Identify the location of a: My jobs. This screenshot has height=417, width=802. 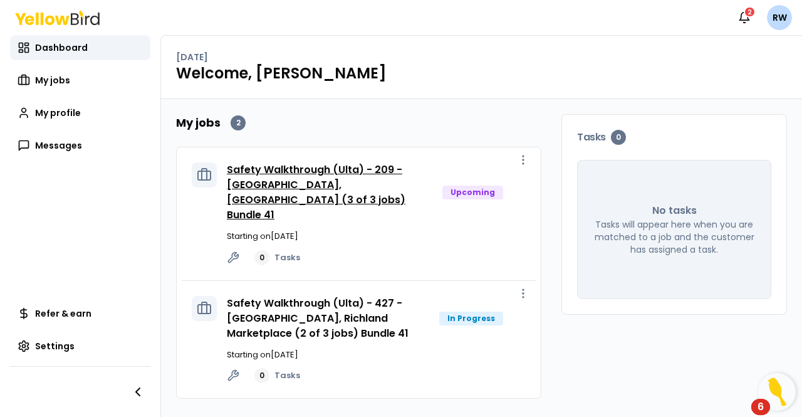
(80, 80).